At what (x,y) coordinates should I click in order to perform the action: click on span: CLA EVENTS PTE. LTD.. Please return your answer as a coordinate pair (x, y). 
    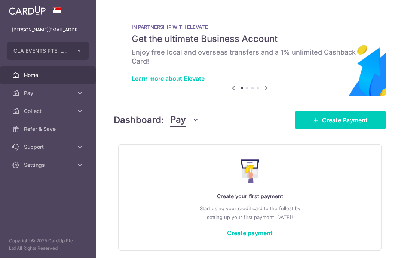
    Looking at the image, I should click on (41, 51).